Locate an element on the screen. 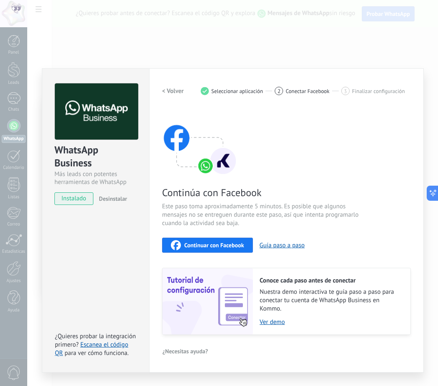 This screenshot has height=386, width=438. span: Este paso toma aproximadamente 5 minutos. Es posible que algunos mensajes no se entreguen durante... is located at coordinates (262, 215).